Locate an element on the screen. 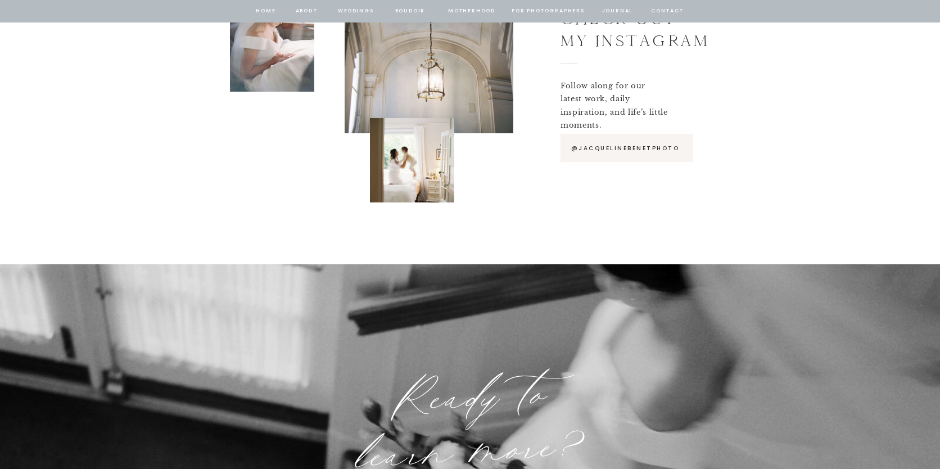  nav: about is located at coordinates (306, 11).